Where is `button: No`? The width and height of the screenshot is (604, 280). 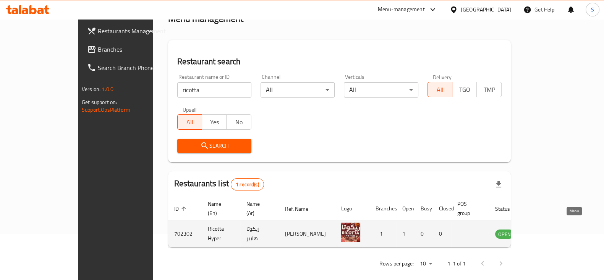
button: No is located at coordinates (238, 122).